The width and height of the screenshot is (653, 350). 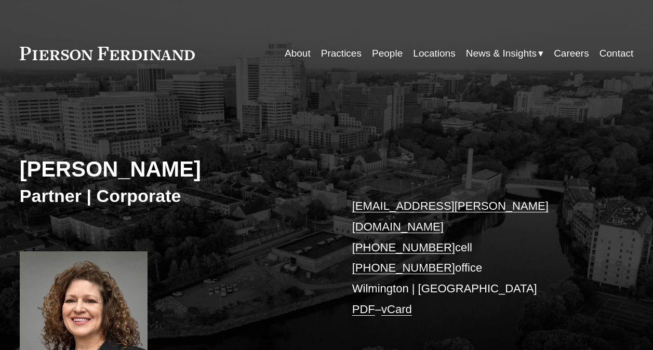 What do you see at coordinates (504, 53) in the screenshot?
I see `a: folder dropdown` at bounding box center [504, 53].